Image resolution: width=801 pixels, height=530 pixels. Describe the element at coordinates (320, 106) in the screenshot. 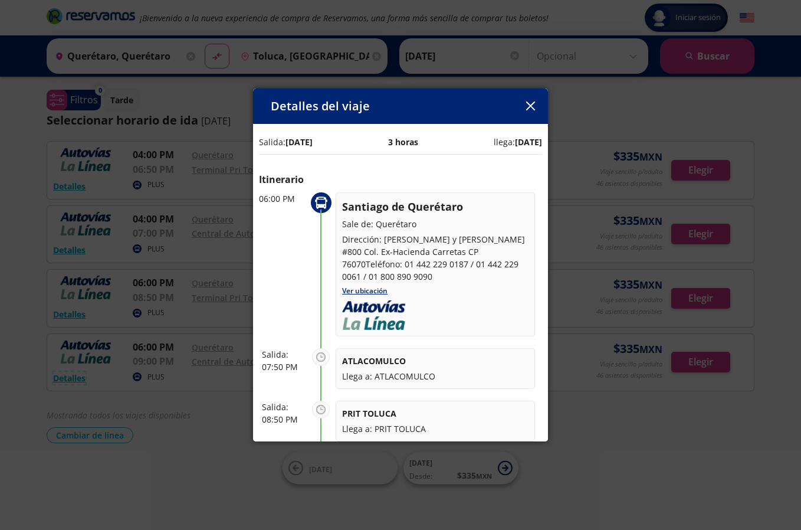

I see `p: Detalles del viaje` at that location.